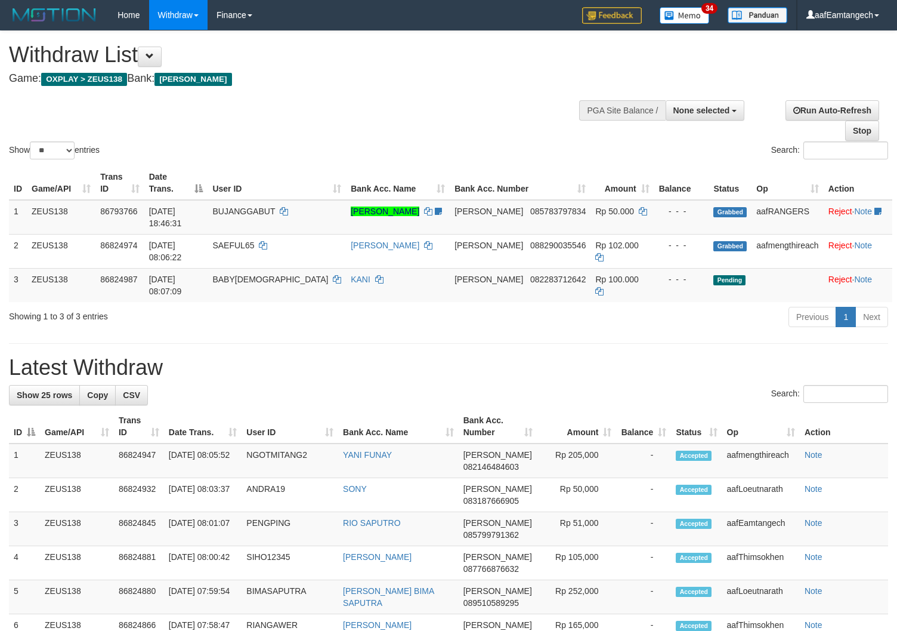  What do you see at coordinates (139, 461) in the screenshot?
I see `td: 86824947` at bounding box center [139, 461].